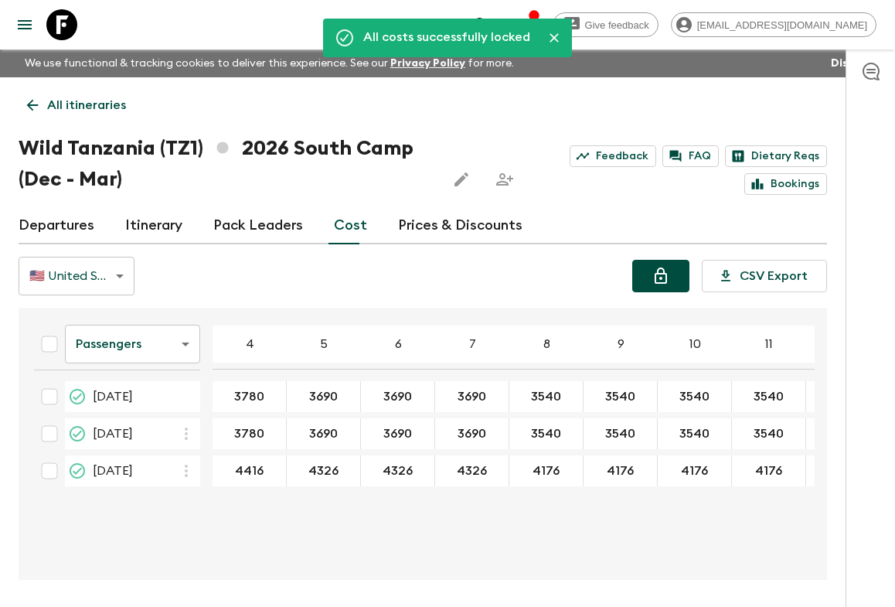  I want to click on div: 08 Feb 2026; 6, so click(398, 434).